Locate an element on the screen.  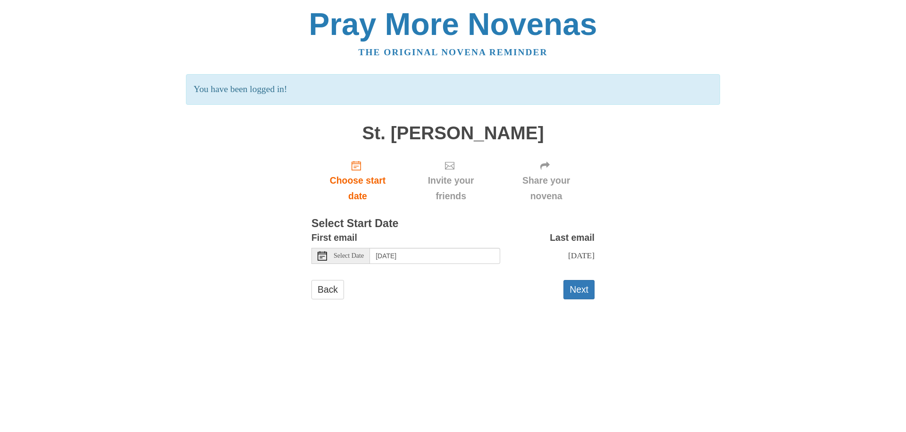
span: Share your novena is located at coordinates (546, 188).